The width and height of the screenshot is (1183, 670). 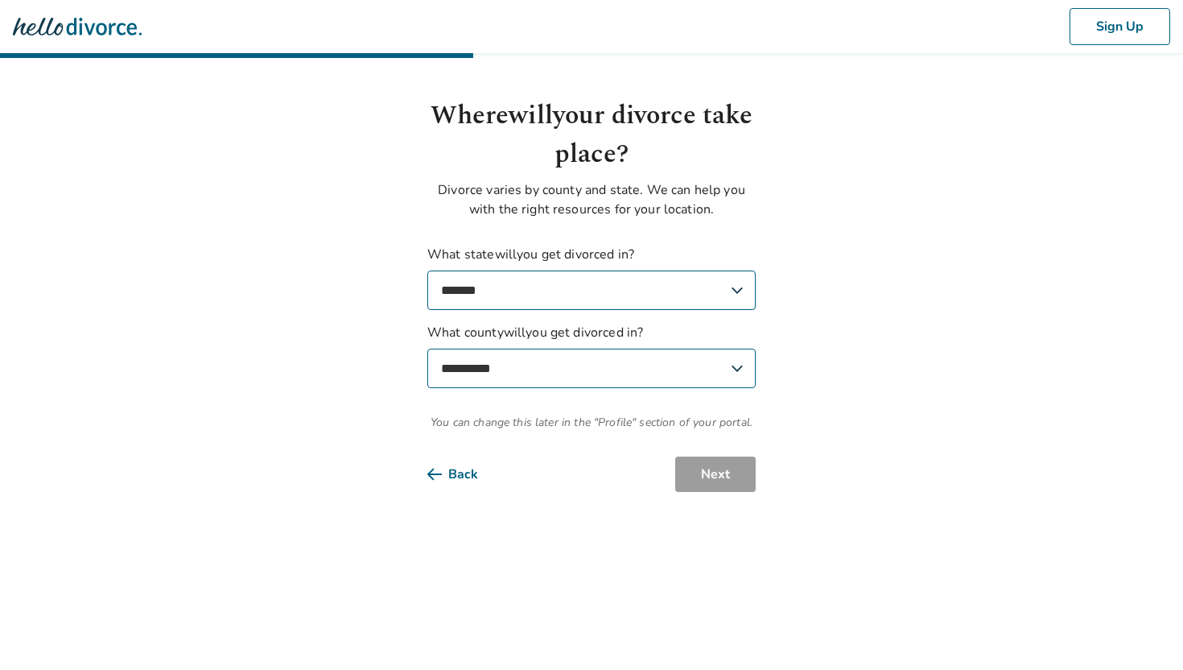 I want to click on select: What statewillyou get divorced in?, so click(x=592, y=290).